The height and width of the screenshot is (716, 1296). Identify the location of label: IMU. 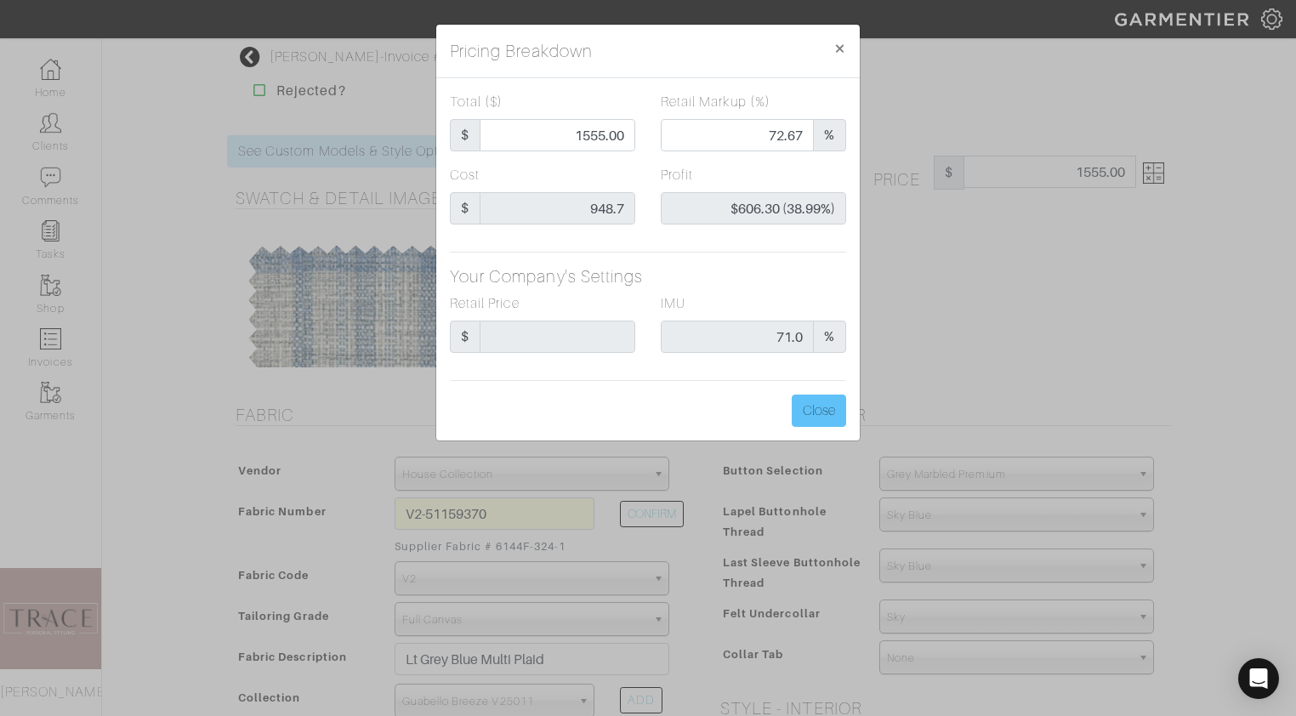
(673, 304).